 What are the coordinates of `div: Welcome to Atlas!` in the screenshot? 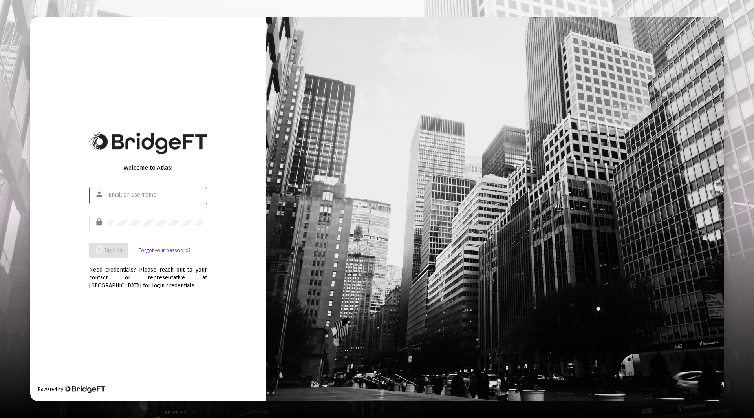 It's located at (148, 168).